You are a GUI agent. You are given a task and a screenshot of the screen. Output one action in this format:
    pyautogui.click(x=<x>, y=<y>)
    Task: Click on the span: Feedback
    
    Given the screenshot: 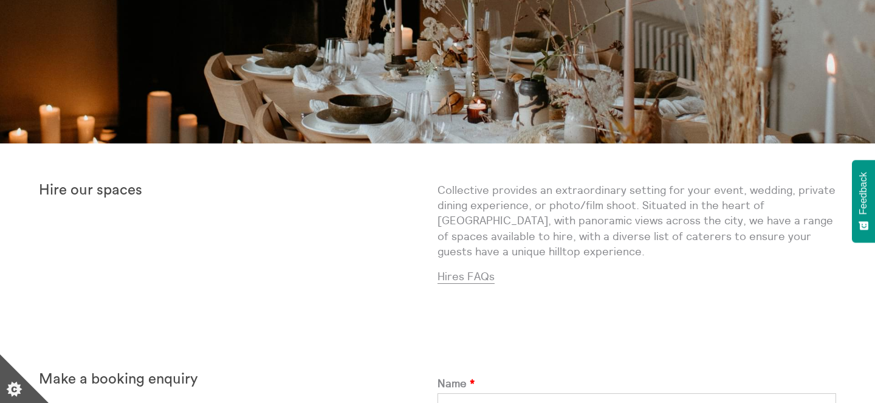 What is the action you would take?
    pyautogui.click(x=863, y=193)
    